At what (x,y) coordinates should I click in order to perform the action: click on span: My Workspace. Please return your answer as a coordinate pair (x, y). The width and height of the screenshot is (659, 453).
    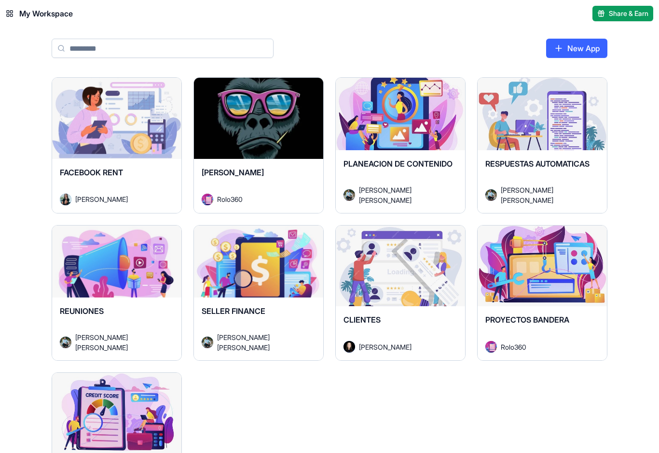
    Looking at the image, I should click on (46, 14).